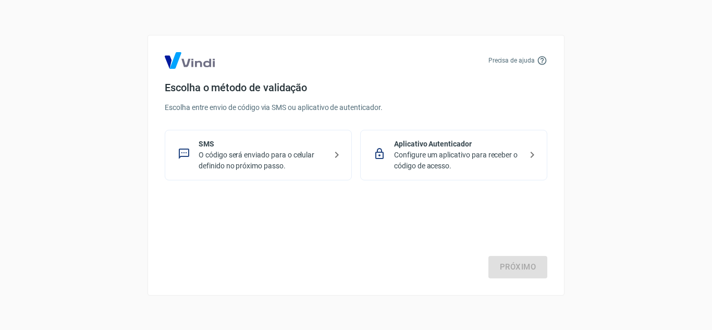 This screenshot has width=712, height=330. Describe the element at coordinates (458, 161) in the screenshot. I see `p: Configure um aplicativo para receber o código de acesso.` at that location.